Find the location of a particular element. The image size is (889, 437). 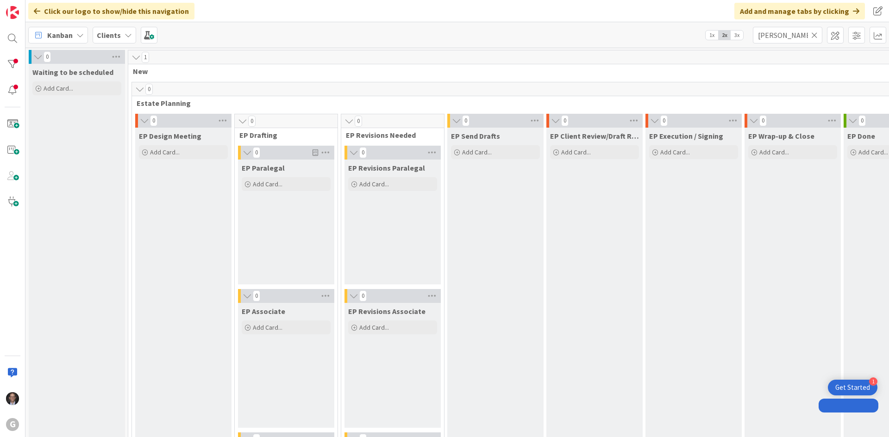

div: G is located at coordinates (12, 425).